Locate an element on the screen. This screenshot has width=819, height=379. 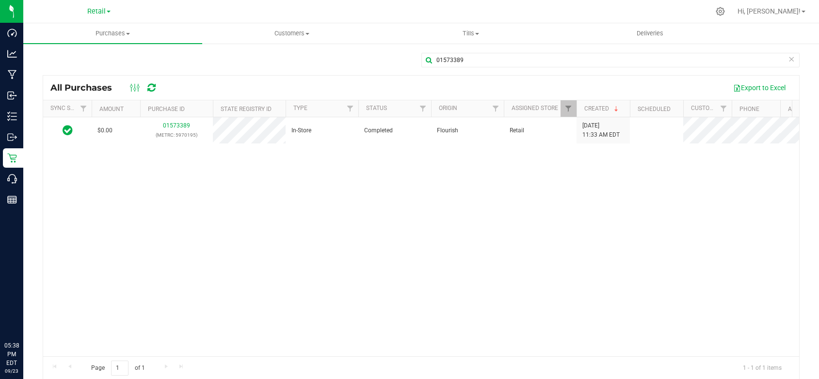
inline-svg: Manufacturing is located at coordinates (12, 75).